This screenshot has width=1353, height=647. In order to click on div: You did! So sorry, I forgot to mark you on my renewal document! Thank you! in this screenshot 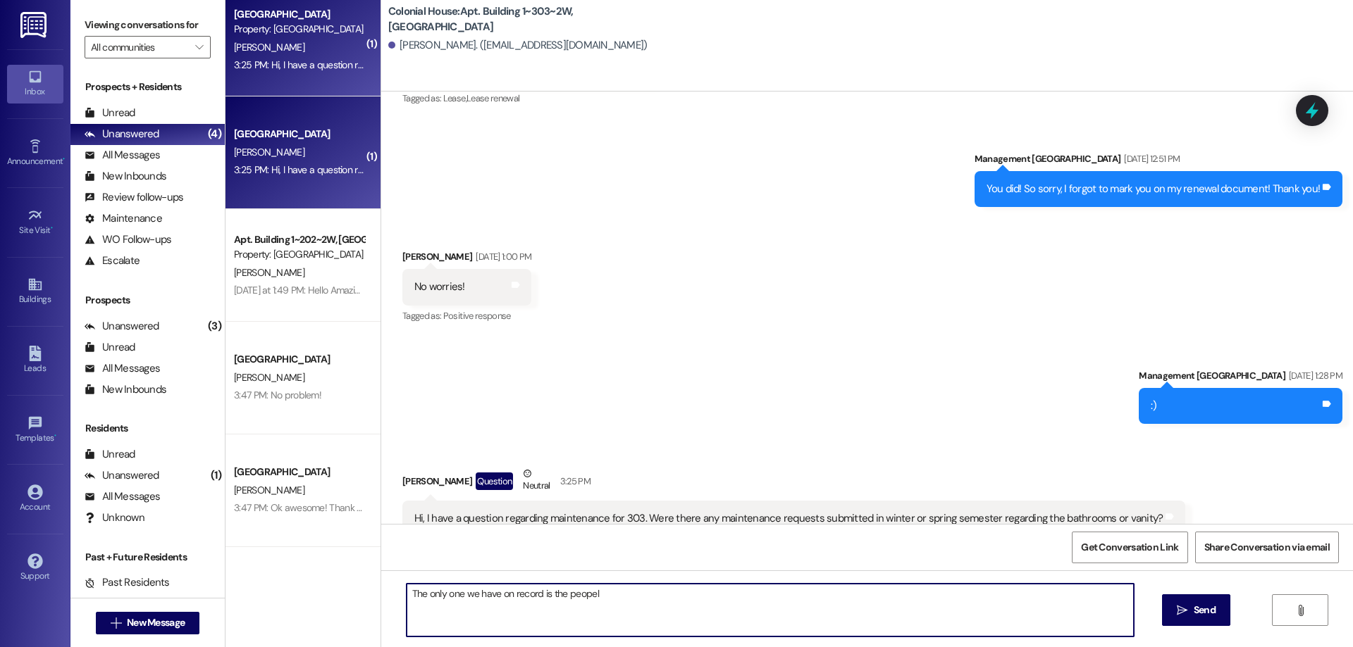, I will do `click(1153, 189)`.